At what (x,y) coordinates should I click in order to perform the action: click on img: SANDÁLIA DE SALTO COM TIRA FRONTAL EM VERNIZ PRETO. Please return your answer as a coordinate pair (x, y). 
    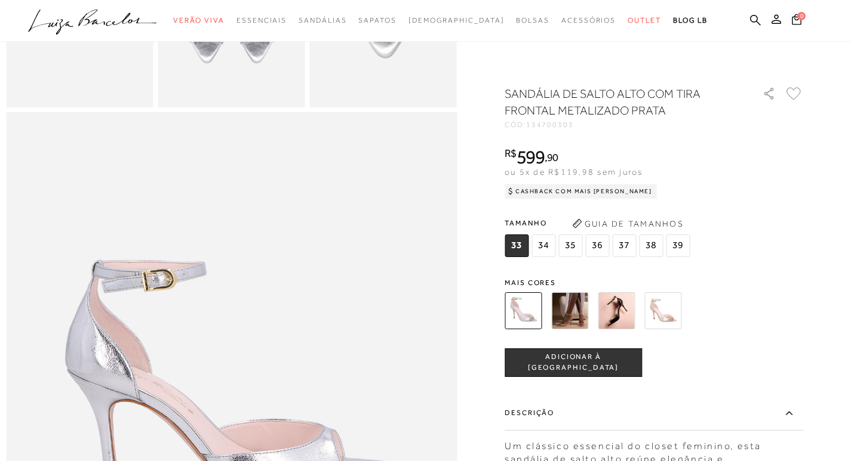
    Looking at the image, I should click on (616, 311).